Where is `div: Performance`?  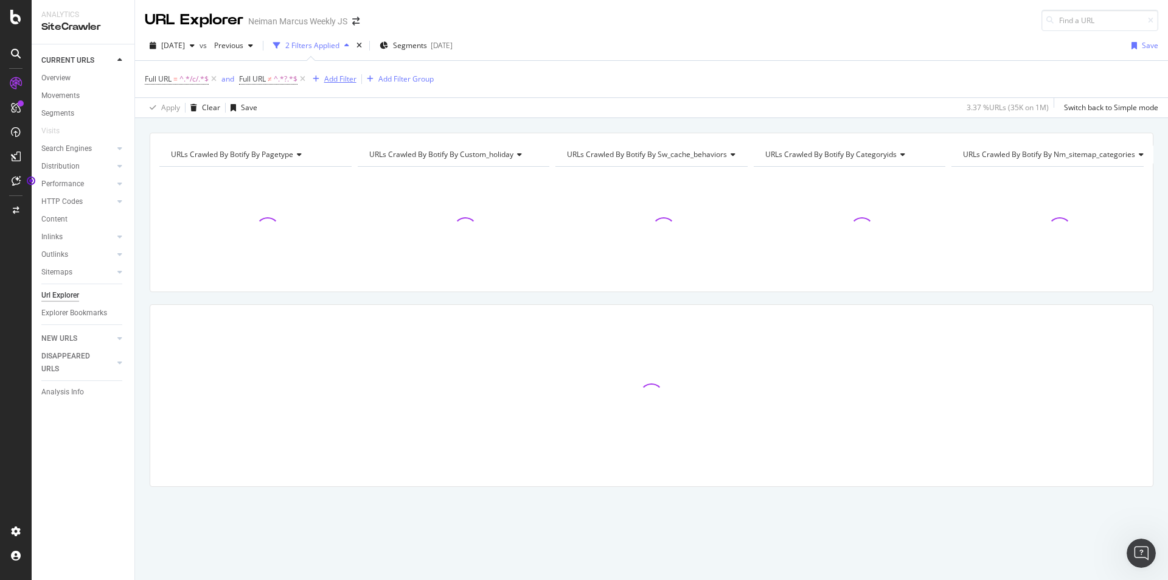
div: Performance is located at coordinates (63, 184).